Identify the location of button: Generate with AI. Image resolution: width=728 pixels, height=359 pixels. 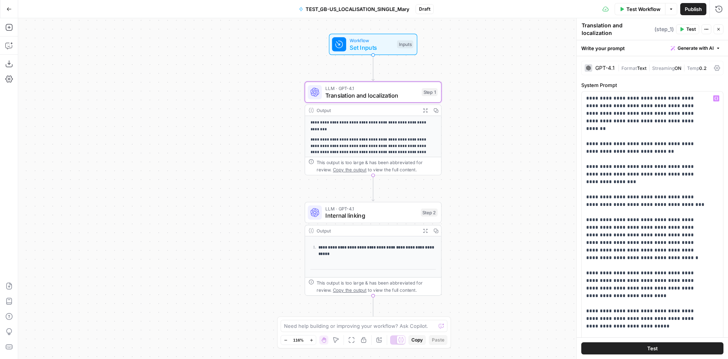
(696, 48).